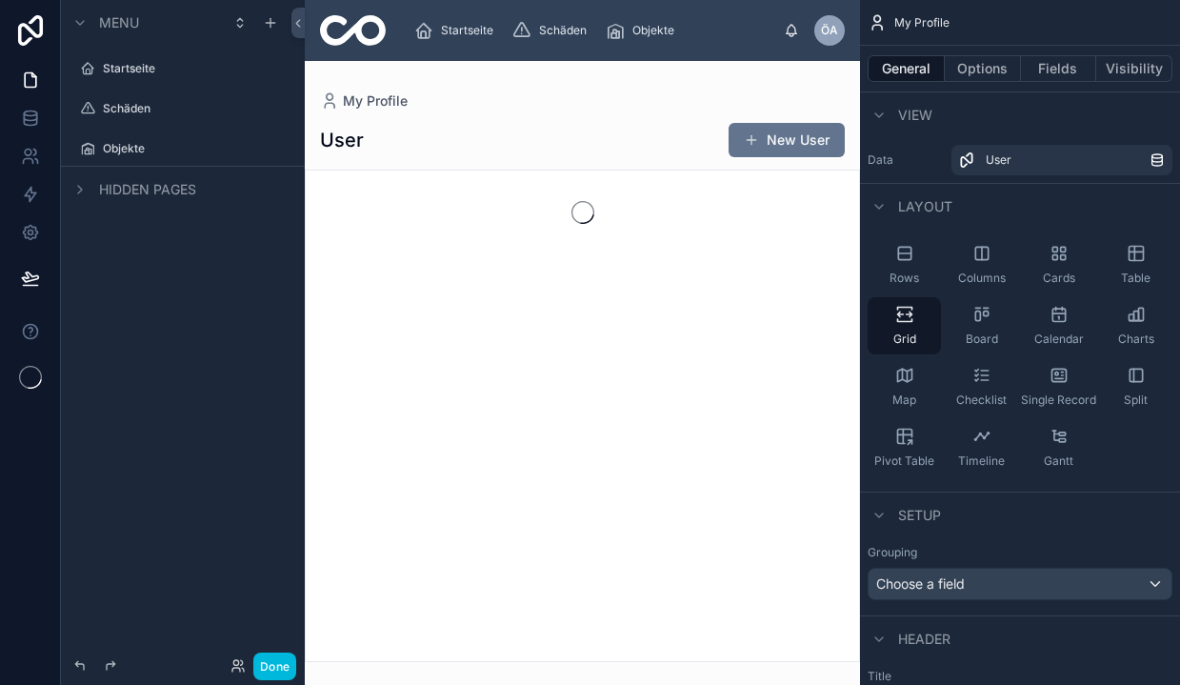  I want to click on button: Grid, so click(904, 326).